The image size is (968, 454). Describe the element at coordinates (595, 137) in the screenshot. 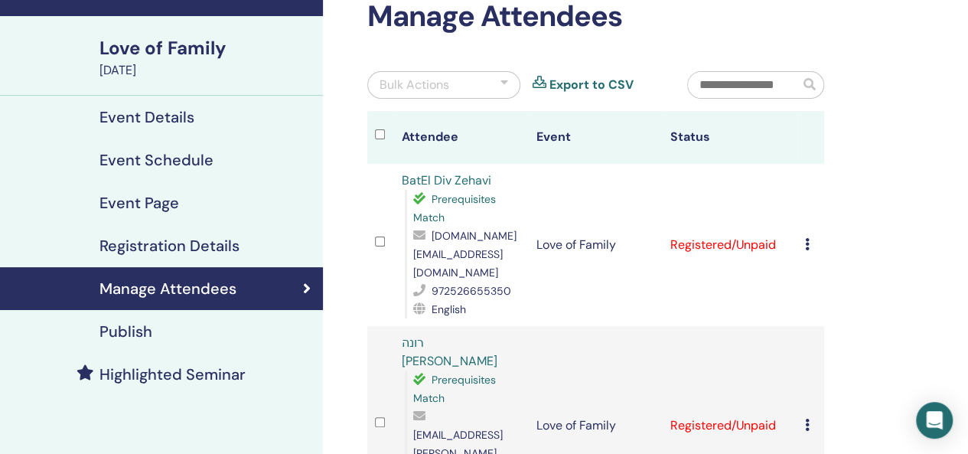

I see `th: Event` at that location.